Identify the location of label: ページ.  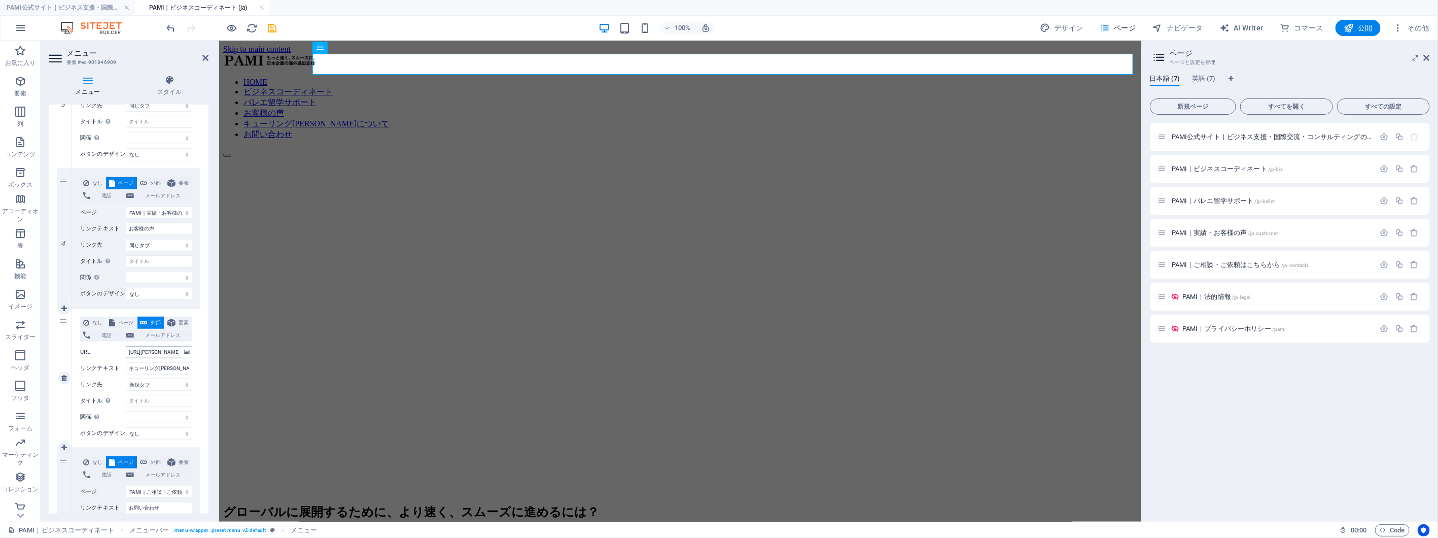
(103, 213).